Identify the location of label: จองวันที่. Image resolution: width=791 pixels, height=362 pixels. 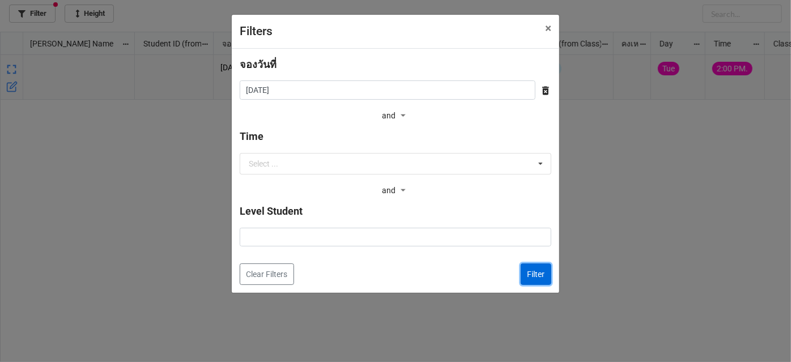
(258, 65).